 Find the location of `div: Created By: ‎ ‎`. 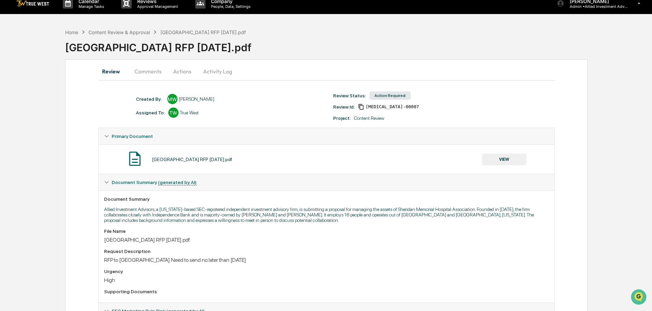

div: Created By: ‎ ‎ is located at coordinates (150, 99).